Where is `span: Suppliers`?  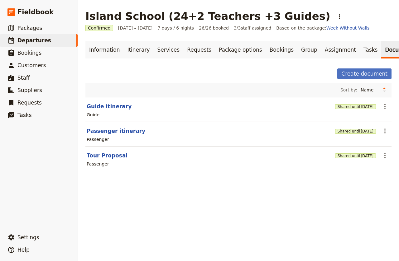
span: Suppliers is located at coordinates (30, 90).